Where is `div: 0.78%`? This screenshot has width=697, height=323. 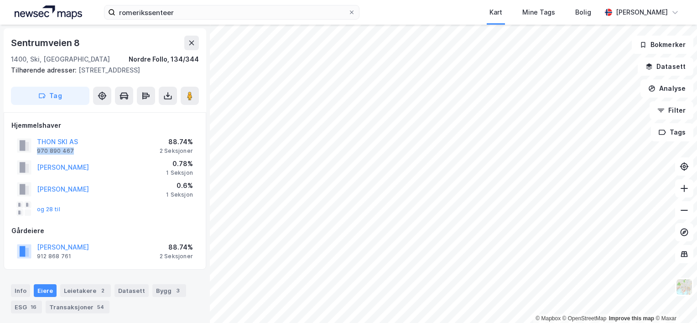 div: 0.78% is located at coordinates (179, 164).